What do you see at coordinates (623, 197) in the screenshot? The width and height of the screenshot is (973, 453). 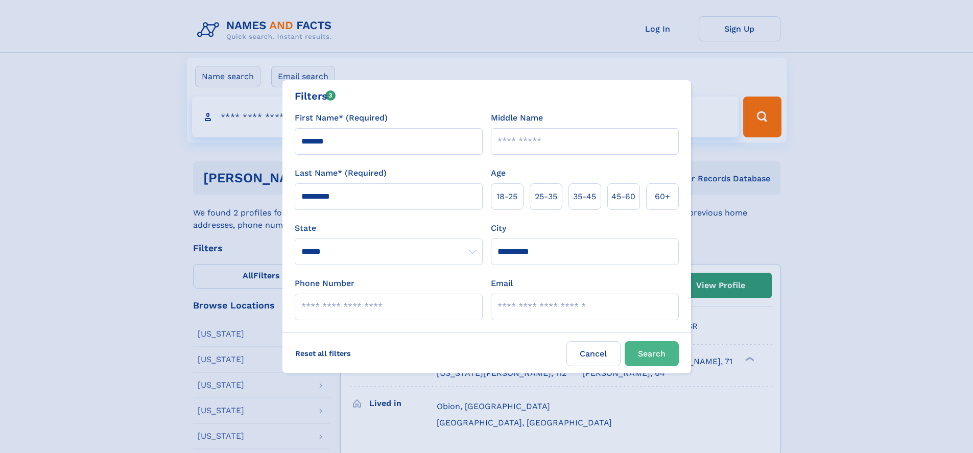 I see `span: 45‑60` at bounding box center [623, 197].